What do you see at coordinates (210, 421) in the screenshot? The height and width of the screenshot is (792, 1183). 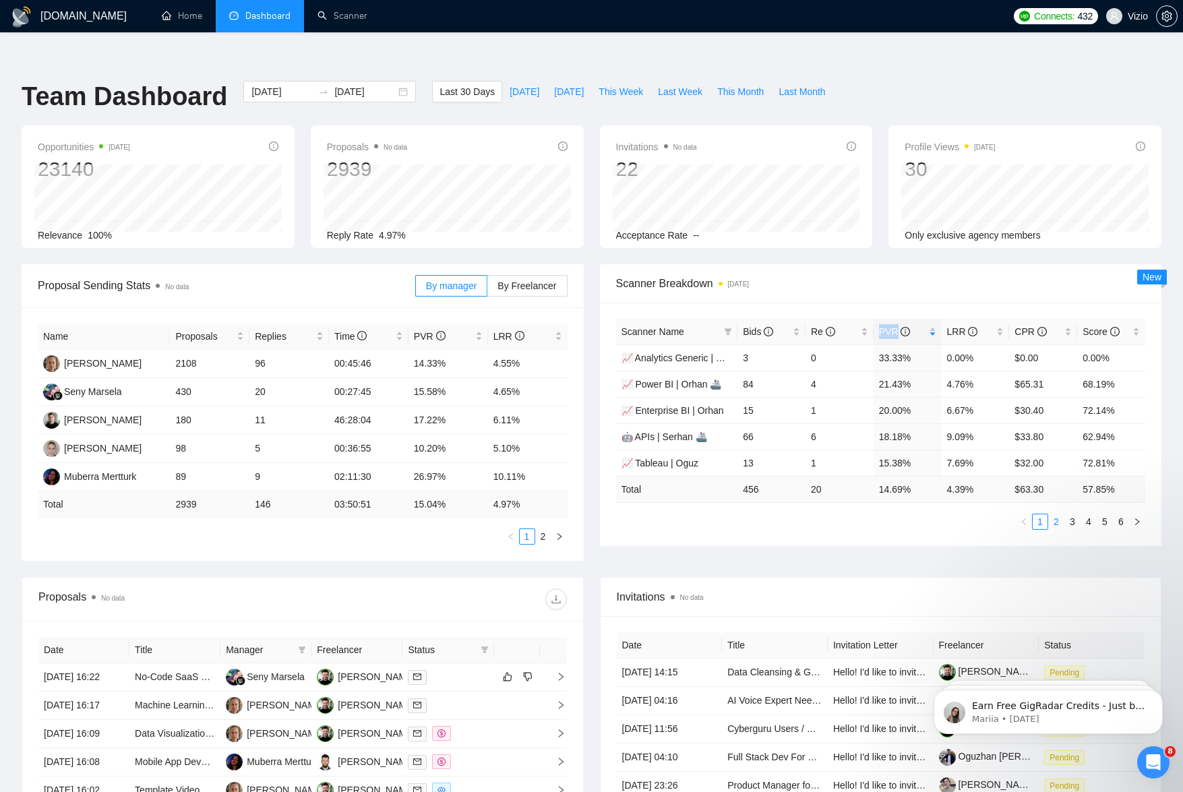 I see `td: 180` at bounding box center [210, 421].